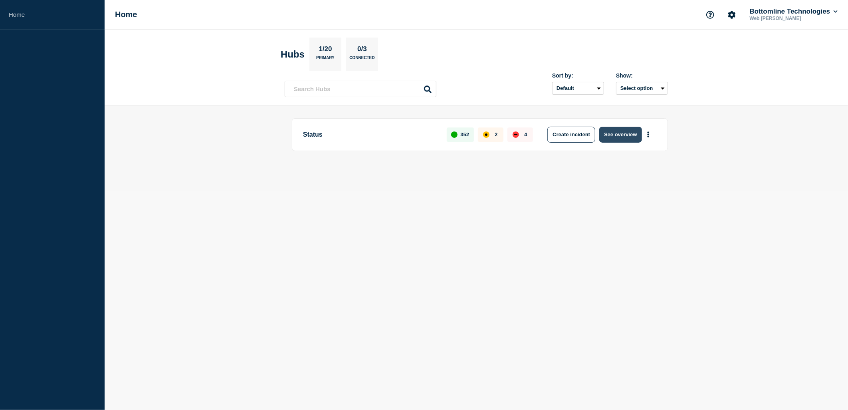  What do you see at coordinates (370, 135) in the screenshot?
I see `p: Status` at bounding box center [370, 135].